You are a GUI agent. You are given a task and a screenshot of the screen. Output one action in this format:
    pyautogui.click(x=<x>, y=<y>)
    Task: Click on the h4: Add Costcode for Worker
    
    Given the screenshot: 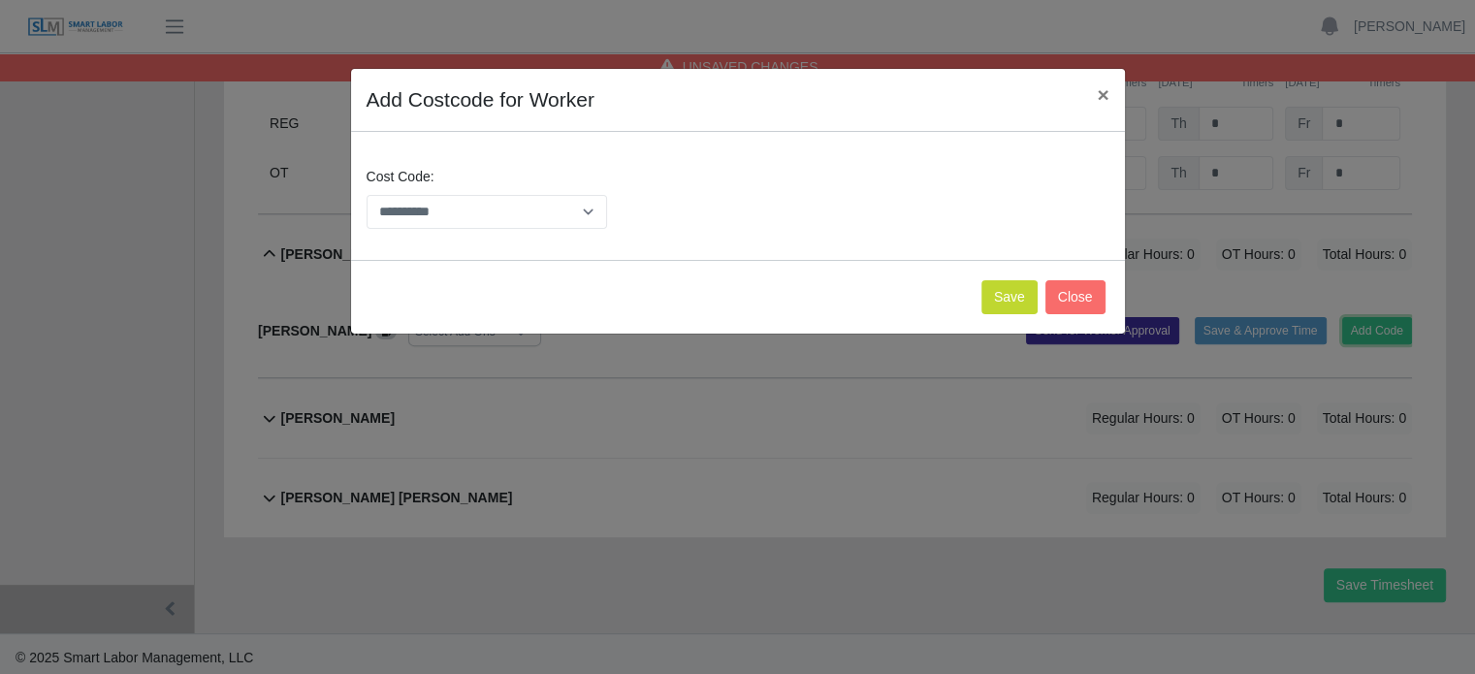 What is the action you would take?
    pyautogui.click(x=480, y=100)
    